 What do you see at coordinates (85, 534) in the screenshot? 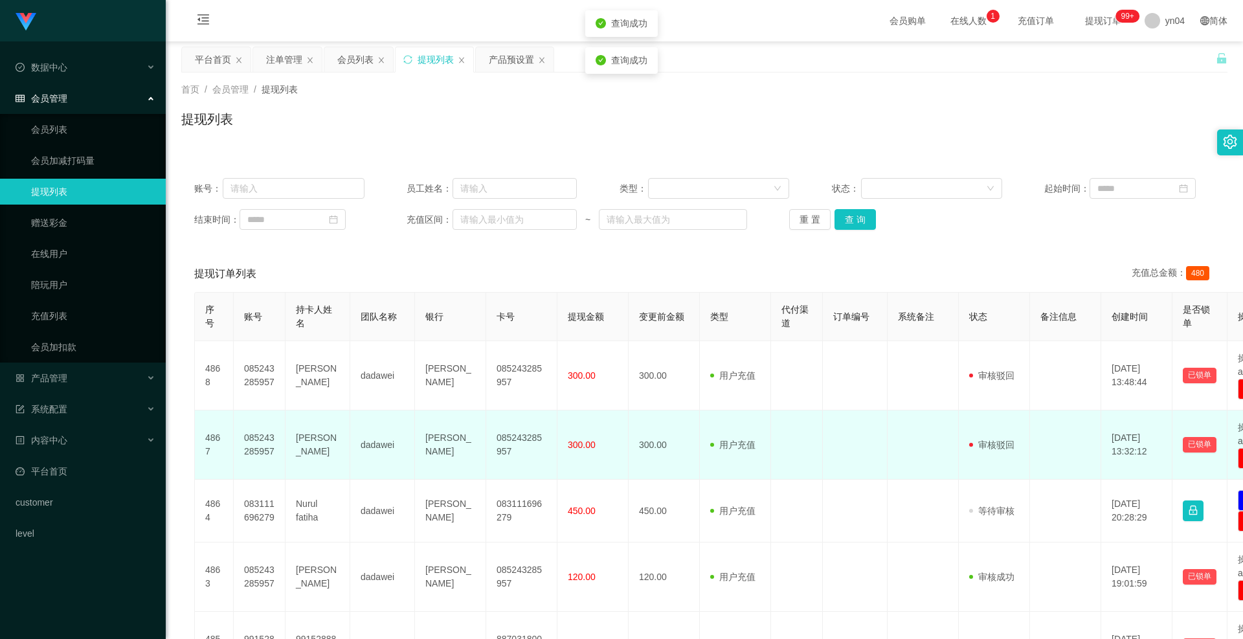
I see `a: level` at bounding box center [85, 534].